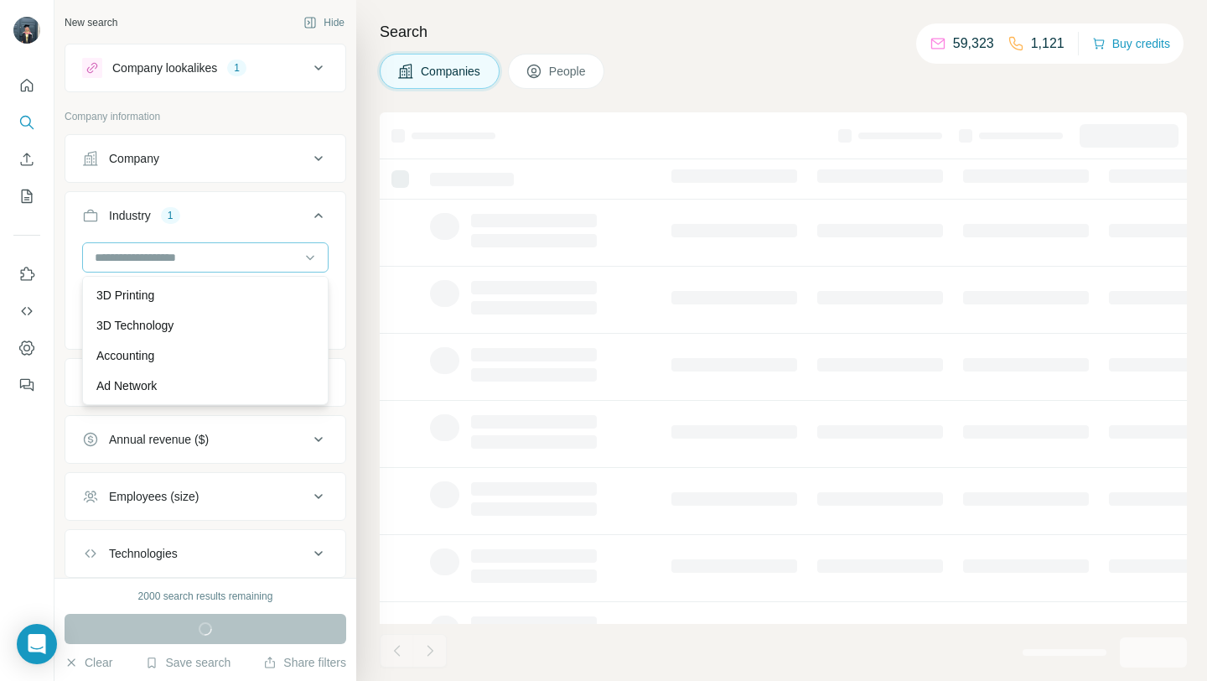  I want to click on button: Search, so click(27, 122).